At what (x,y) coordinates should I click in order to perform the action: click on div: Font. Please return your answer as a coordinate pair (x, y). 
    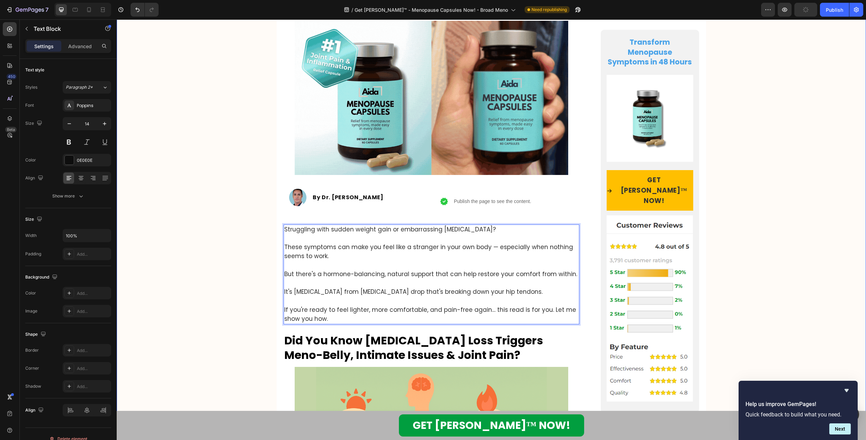
    Looking at the image, I should click on (29, 105).